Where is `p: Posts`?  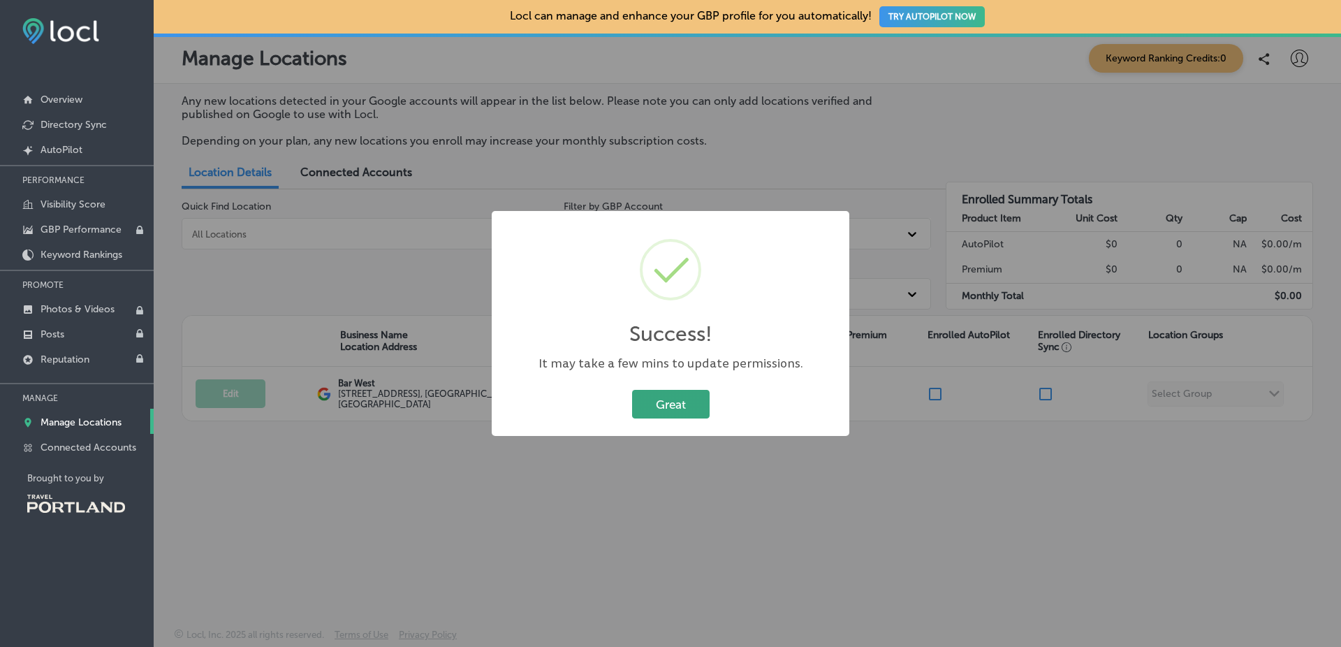 p: Posts is located at coordinates (52, 334).